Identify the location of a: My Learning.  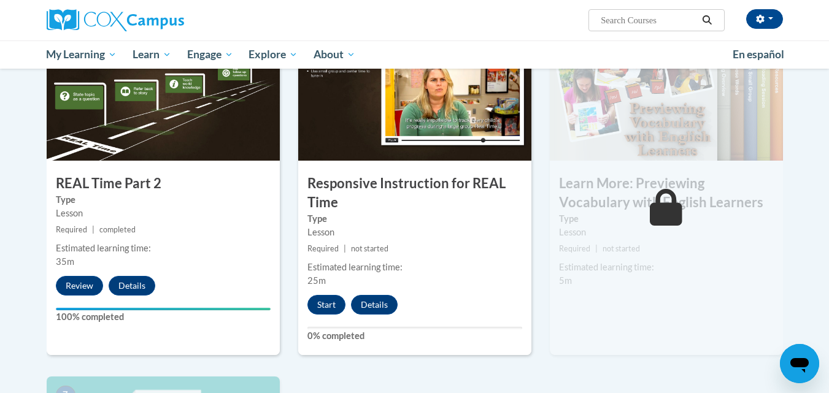
(82, 55).